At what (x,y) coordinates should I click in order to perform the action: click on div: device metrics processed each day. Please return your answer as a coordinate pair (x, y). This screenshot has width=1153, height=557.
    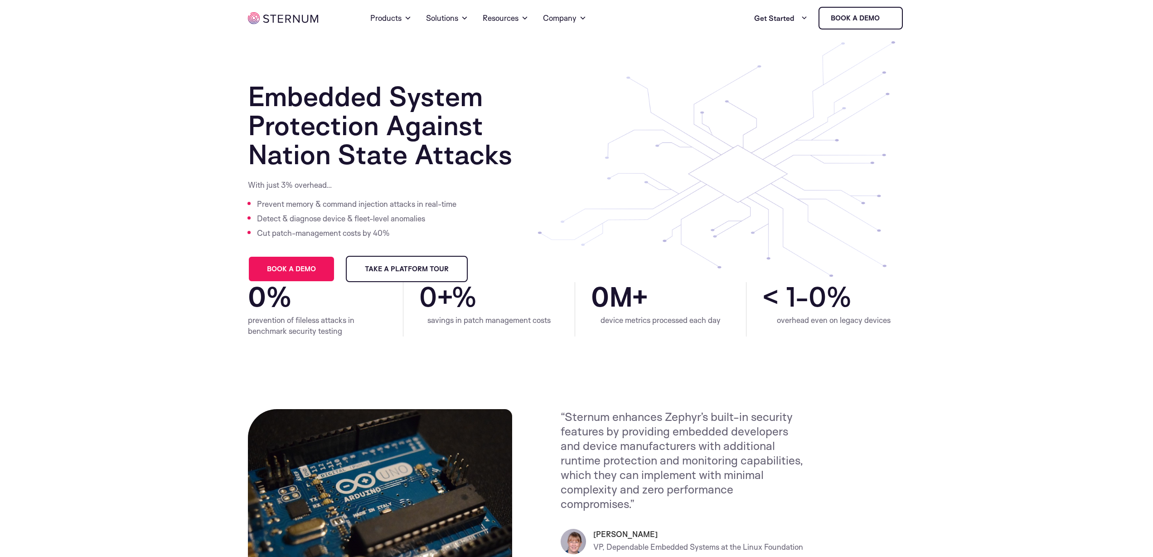
    Looking at the image, I should click on (660, 320).